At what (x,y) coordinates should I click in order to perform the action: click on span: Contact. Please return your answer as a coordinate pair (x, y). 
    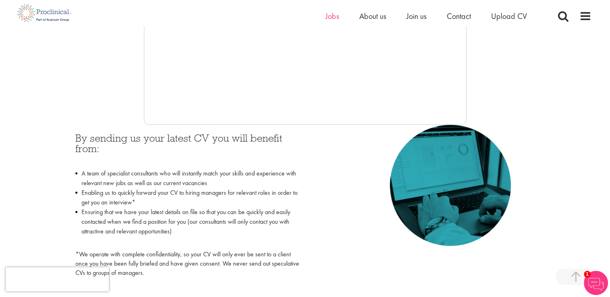
    Looking at the image, I should click on (459, 16).